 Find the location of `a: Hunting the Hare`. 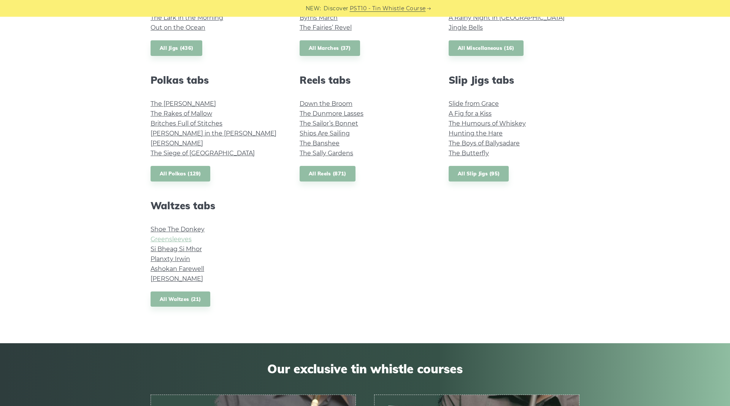

a: Hunting the Hare is located at coordinates (476, 133).